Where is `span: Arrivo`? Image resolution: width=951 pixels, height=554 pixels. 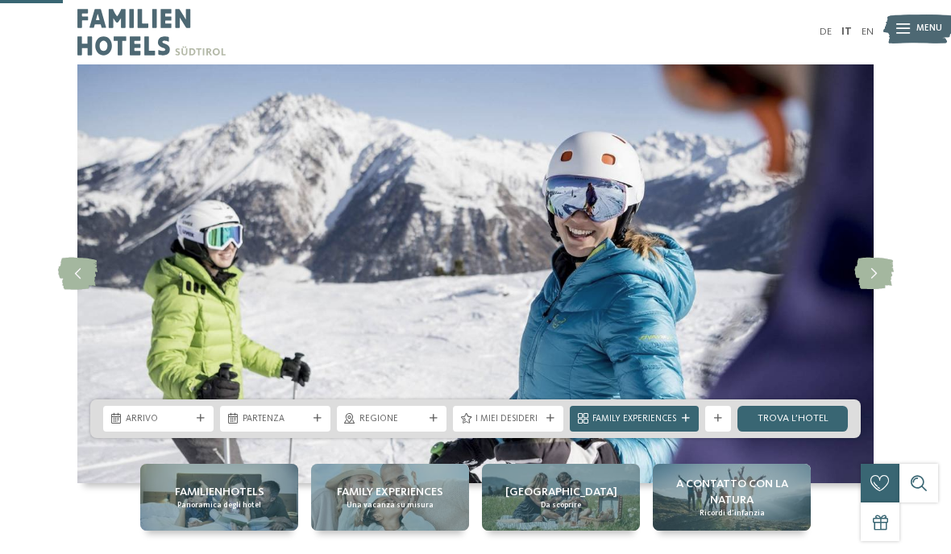 span: Arrivo is located at coordinates (158, 420).